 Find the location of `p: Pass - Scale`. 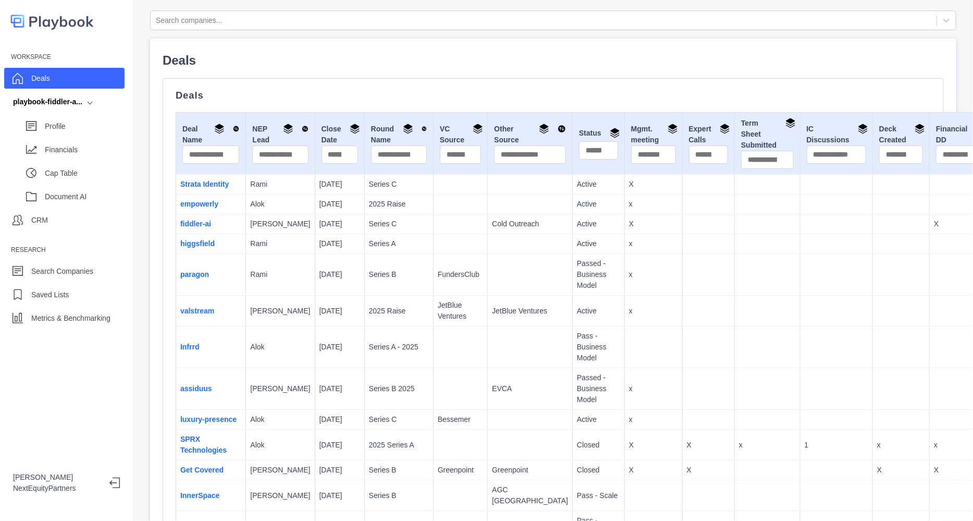

p: Pass - Scale is located at coordinates (598, 495).